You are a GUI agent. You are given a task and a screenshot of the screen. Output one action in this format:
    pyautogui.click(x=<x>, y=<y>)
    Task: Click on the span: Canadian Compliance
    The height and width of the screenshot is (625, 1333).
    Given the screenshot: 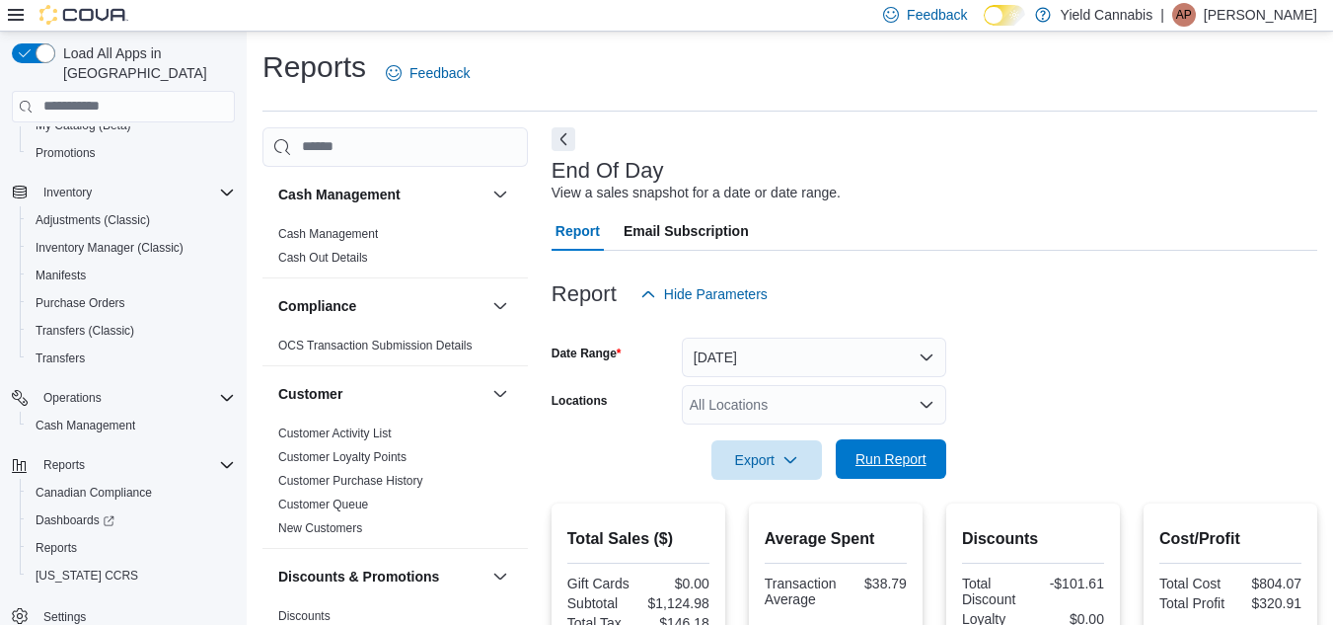 What is the action you would take?
    pyautogui.click(x=94, y=492)
    